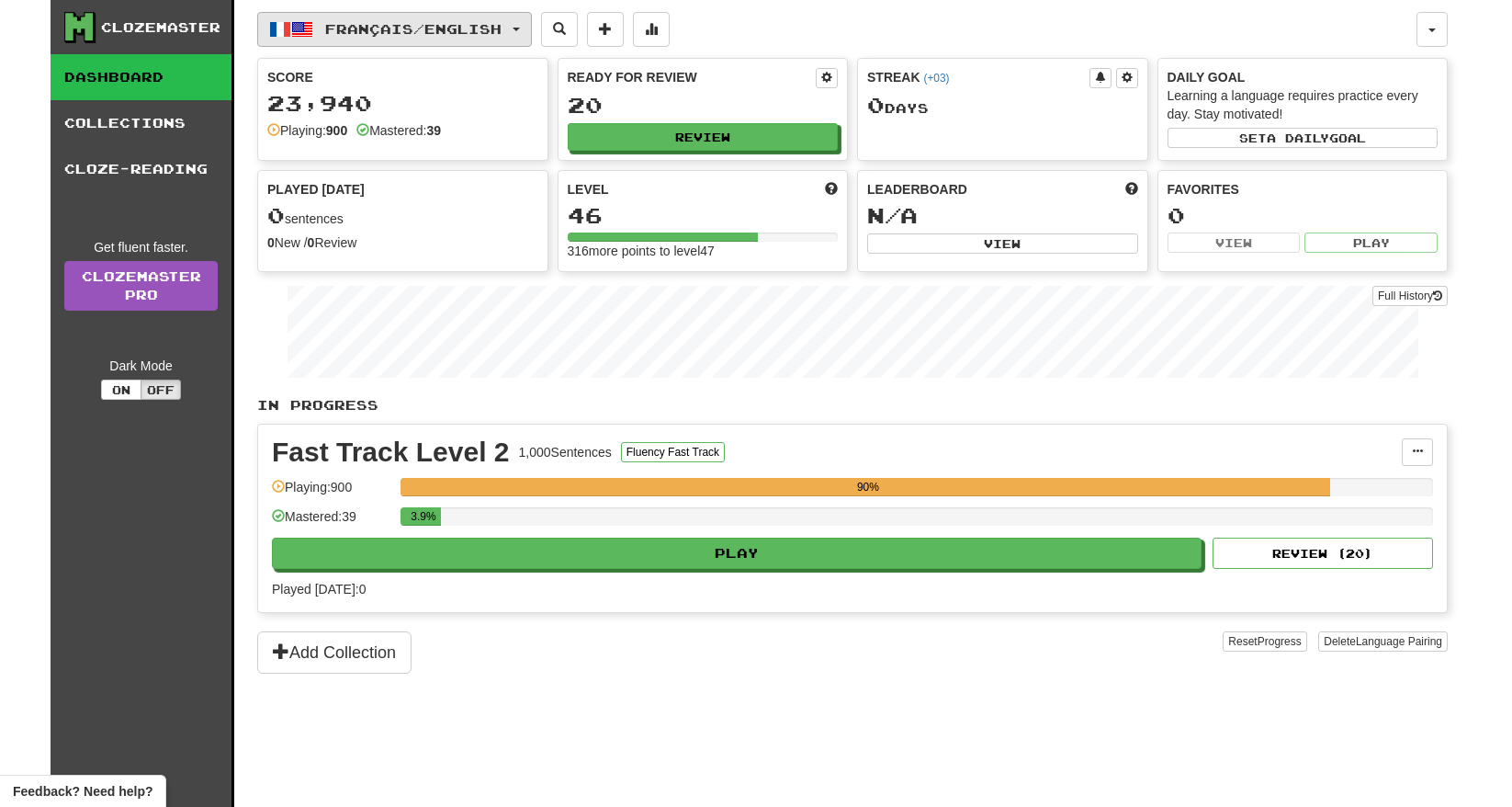 This screenshot has height=807, width=1512. What do you see at coordinates (390, 452) in the screenshot?
I see `div: Fast Track Level 2` at bounding box center [390, 452].